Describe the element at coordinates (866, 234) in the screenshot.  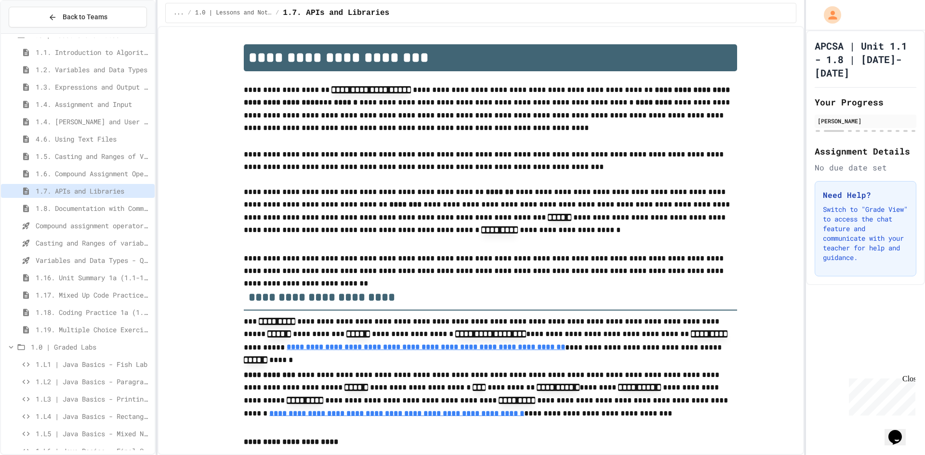
I see `p: Switch to "Grade View" to access the chat feature and communicate with your teacher for help and ...` at that location.